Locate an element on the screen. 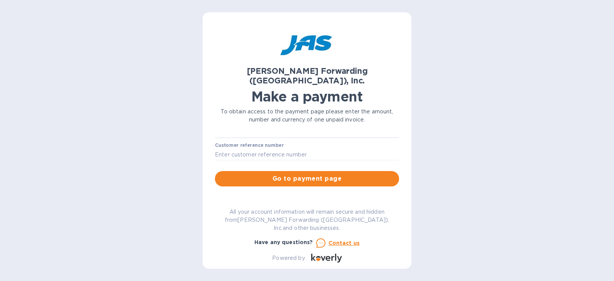  label: Customer reference number is located at coordinates (249, 145).